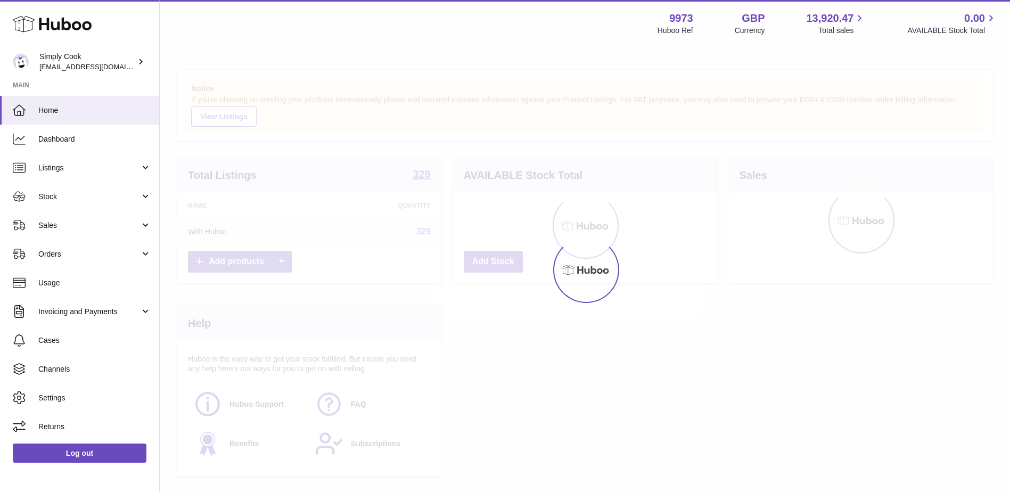 This screenshot has width=1010, height=492. Describe the element at coordinates (675, 30) in the screenshot. I see `div: Huboo Ref` at that location.